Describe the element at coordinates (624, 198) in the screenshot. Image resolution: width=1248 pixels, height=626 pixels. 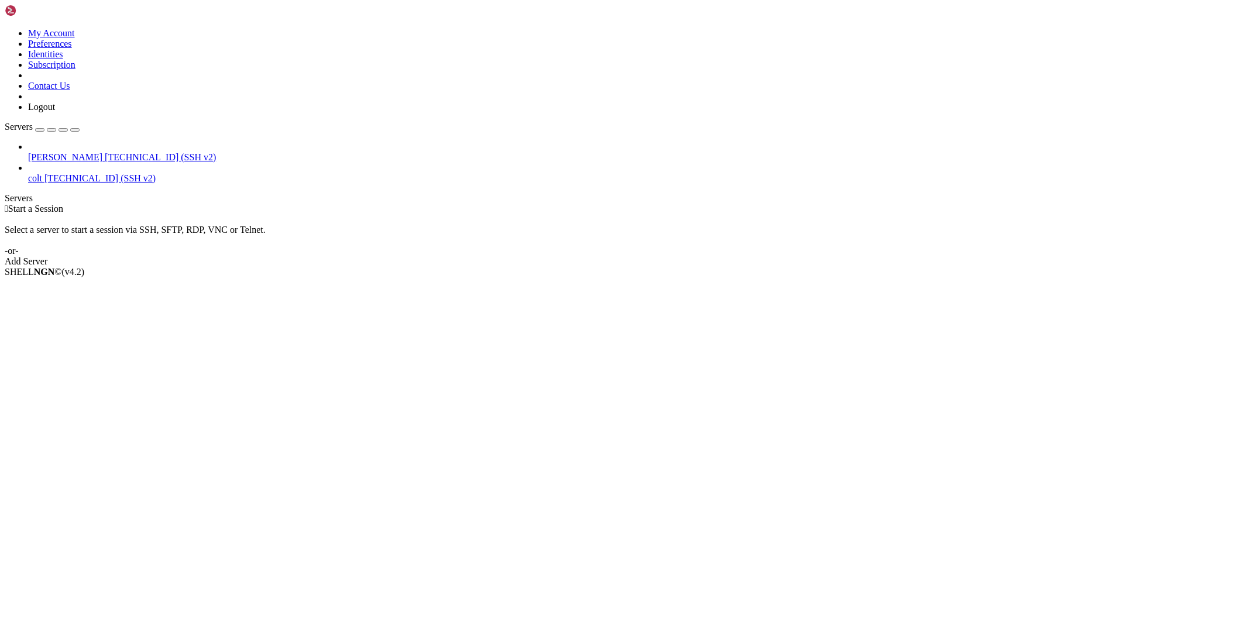
I see `div: Servers` at that location.